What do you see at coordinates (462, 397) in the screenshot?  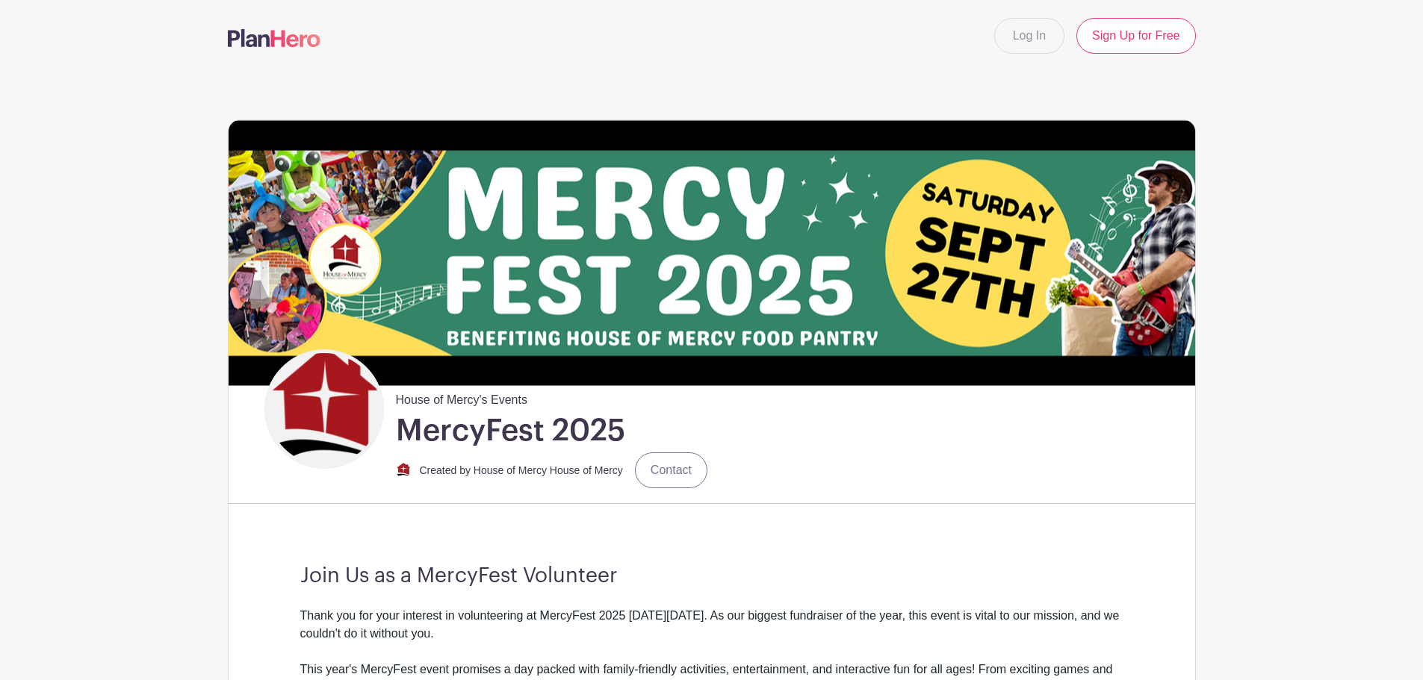 I see `span: House of Mercy's Events` at bounding box center [462, 397].